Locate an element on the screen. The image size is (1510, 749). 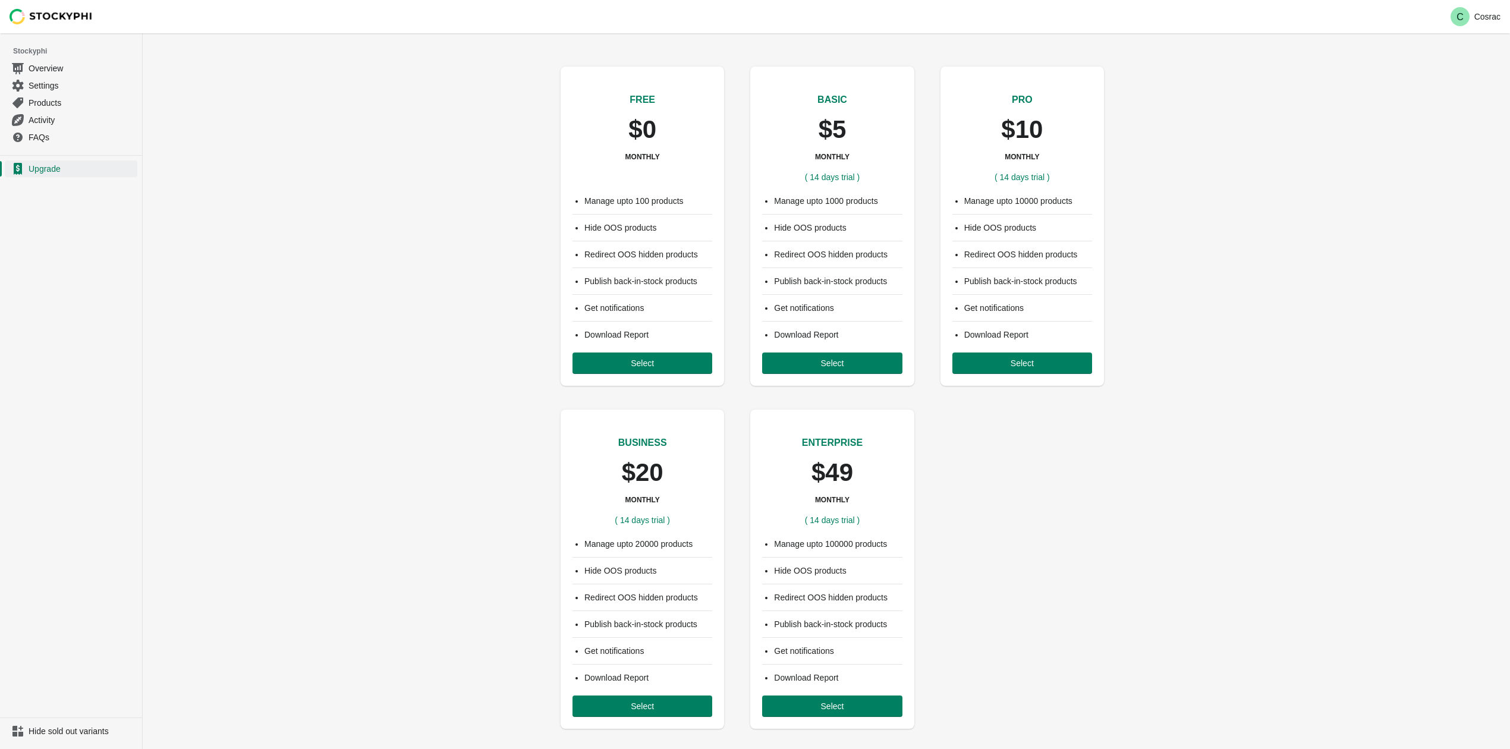
li: Manage upto 100000 products is located at coordinates (837, 544).